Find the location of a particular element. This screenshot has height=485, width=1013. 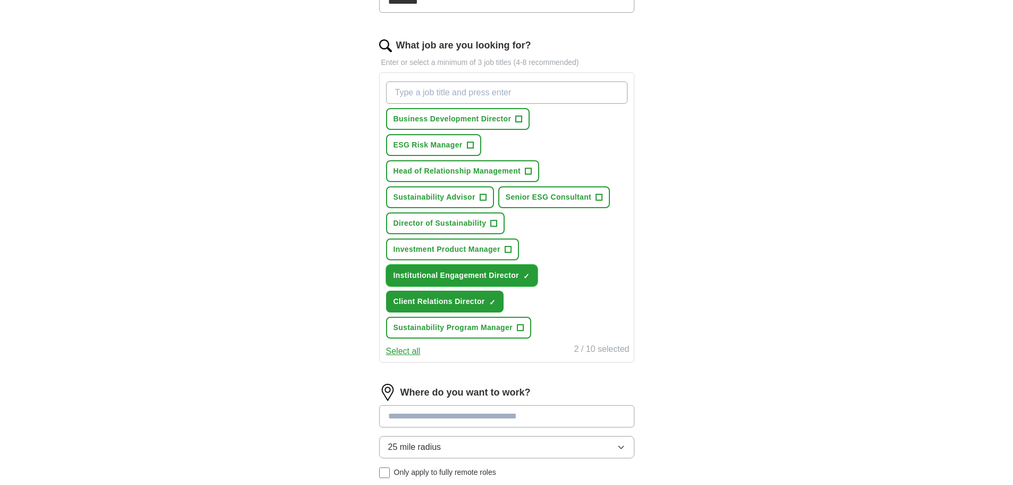

button: Institutional Engagement Director✓ is located at coordinates (462, 275).